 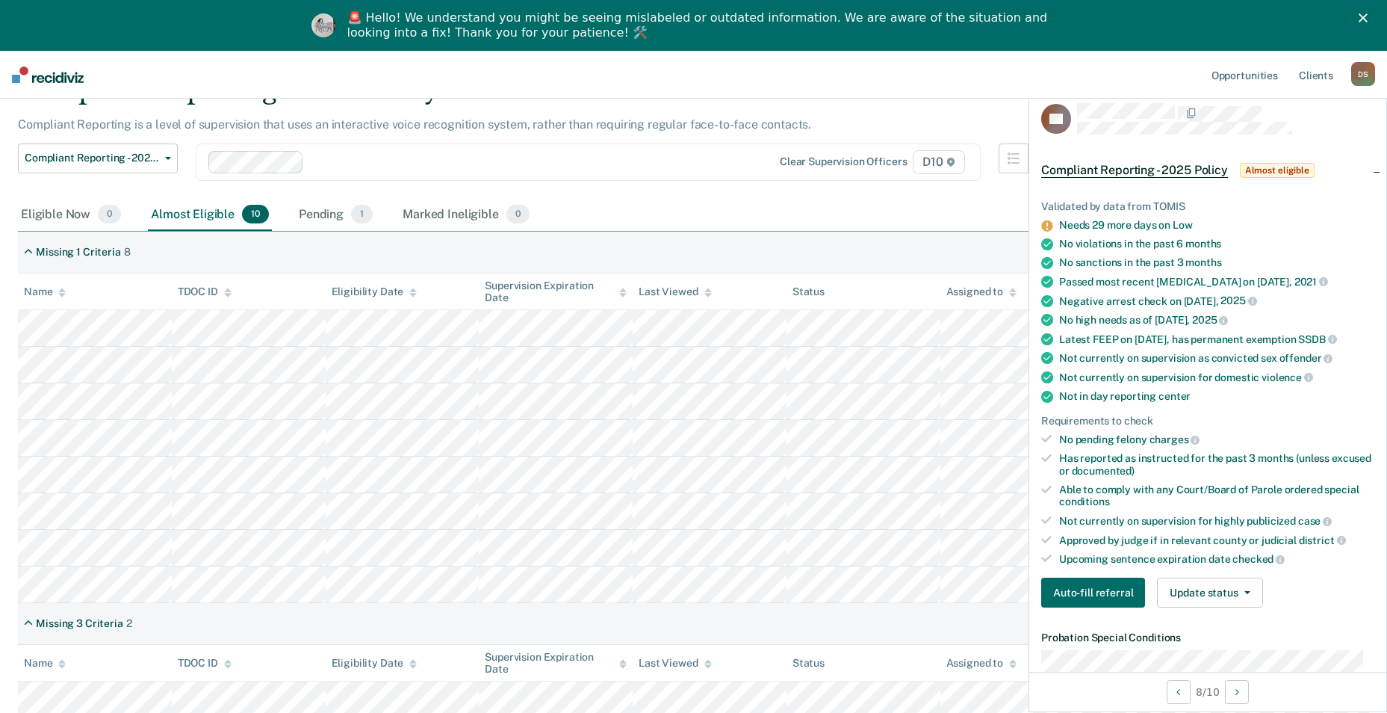 I want to click on div: Not in day reporting, so click(x=1217, y=396).